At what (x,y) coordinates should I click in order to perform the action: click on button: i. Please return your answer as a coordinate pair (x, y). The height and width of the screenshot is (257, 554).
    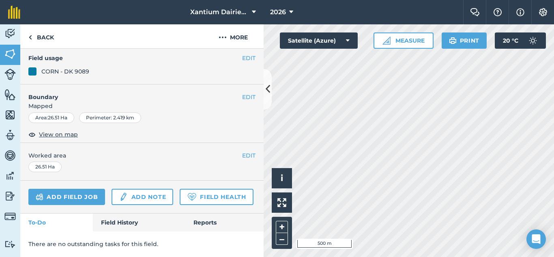
    Looking at the image, I should click on (282, 178).